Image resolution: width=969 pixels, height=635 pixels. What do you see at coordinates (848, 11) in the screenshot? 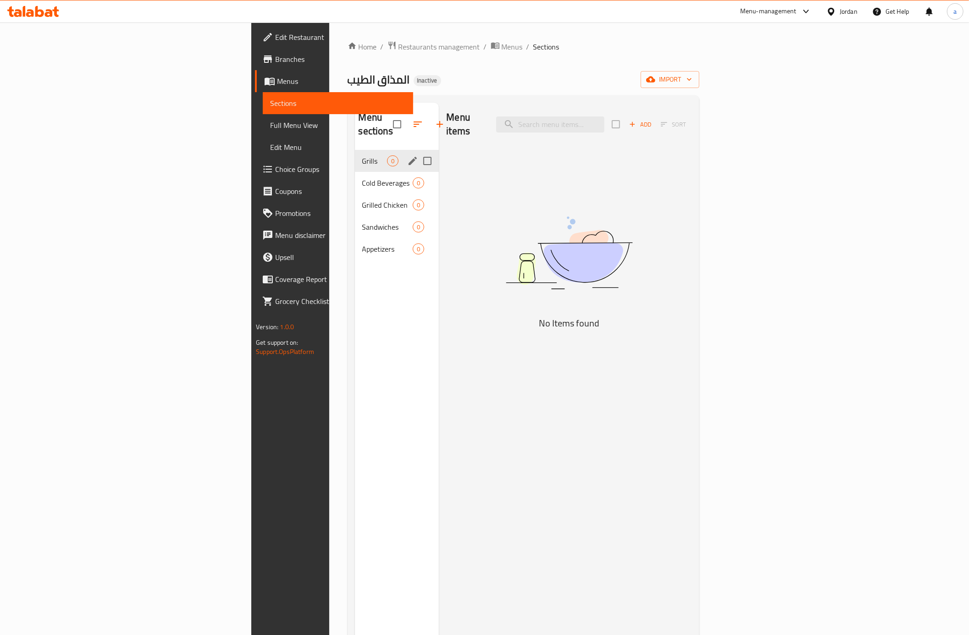
I see `div: Jordan` at bounding box center [848, 11].